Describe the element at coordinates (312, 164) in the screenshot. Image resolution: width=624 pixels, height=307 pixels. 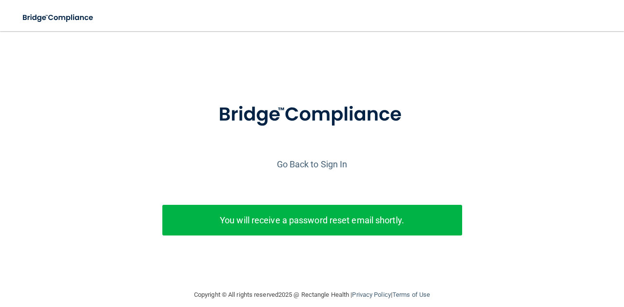
I see `a: Go Back to Sign In` at that location.